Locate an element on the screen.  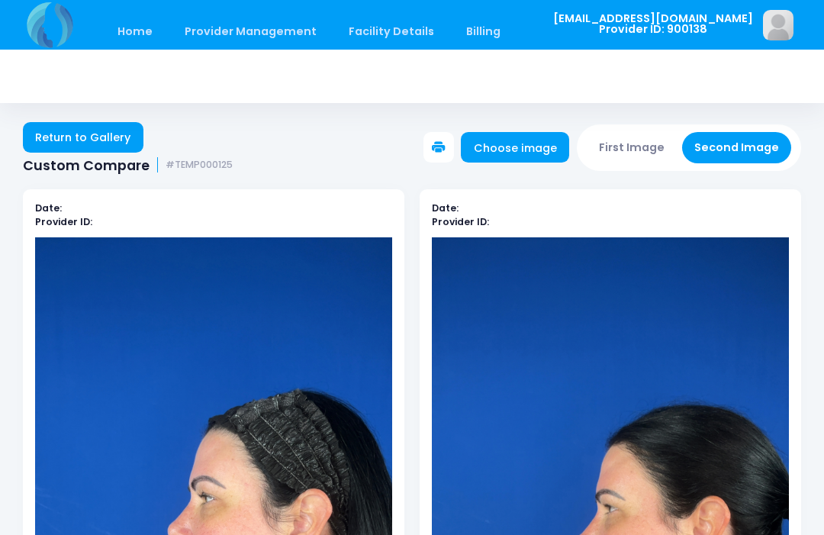
img: image is located at coordinates (779, 25).